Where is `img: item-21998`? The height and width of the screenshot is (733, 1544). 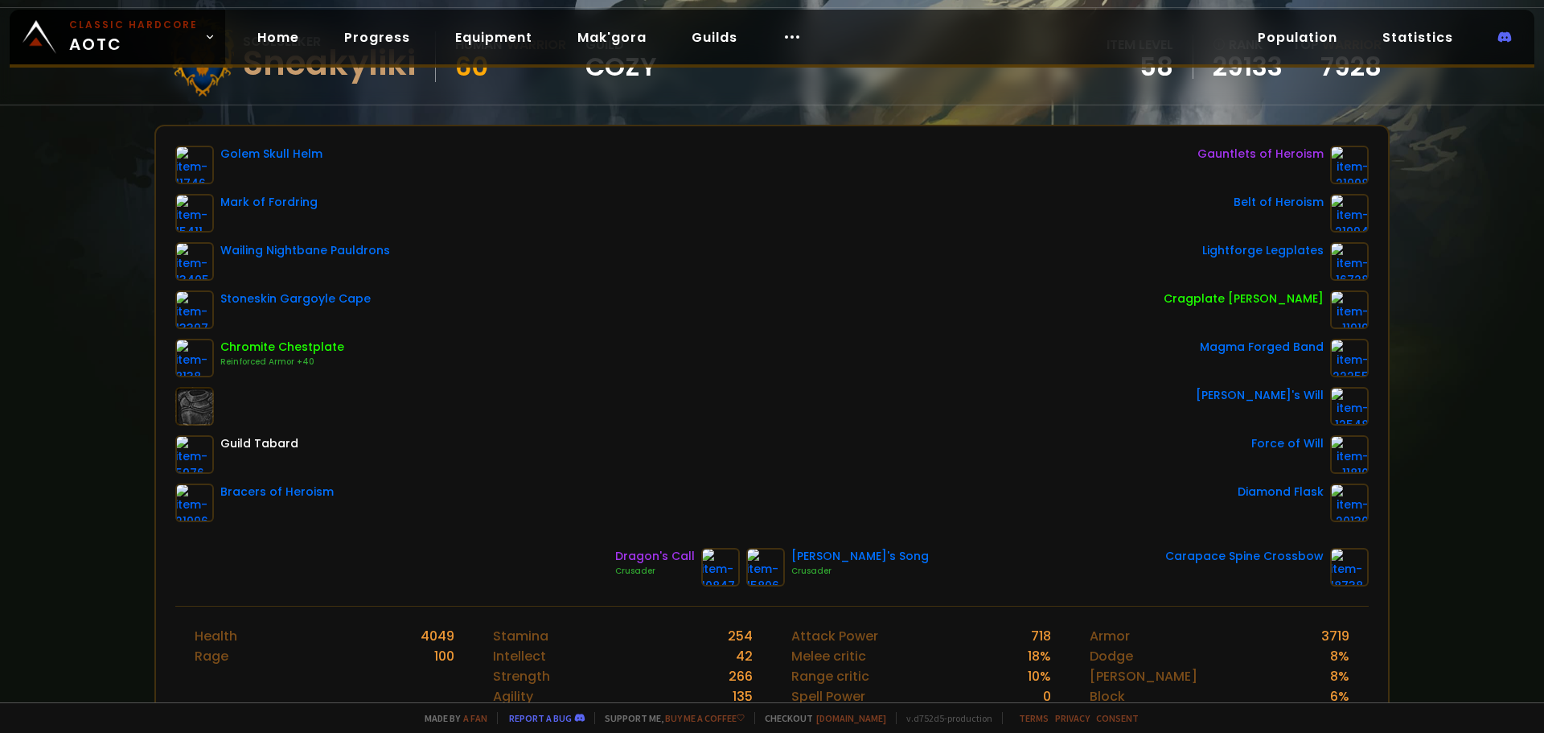 img: item-21998 is located at coordinates (1349, 165).